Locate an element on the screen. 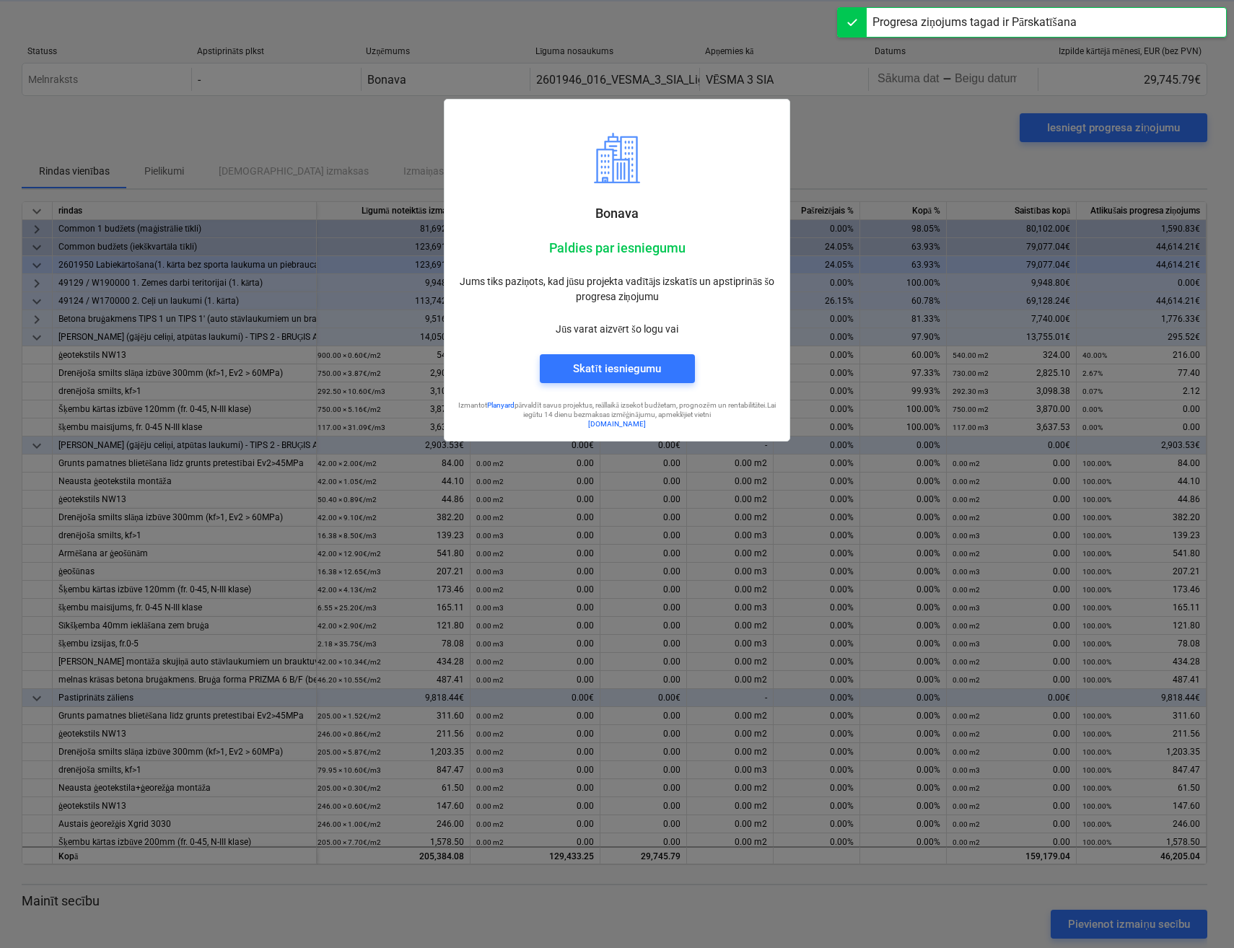  p: Bonava is located at coordinates (617, 214).